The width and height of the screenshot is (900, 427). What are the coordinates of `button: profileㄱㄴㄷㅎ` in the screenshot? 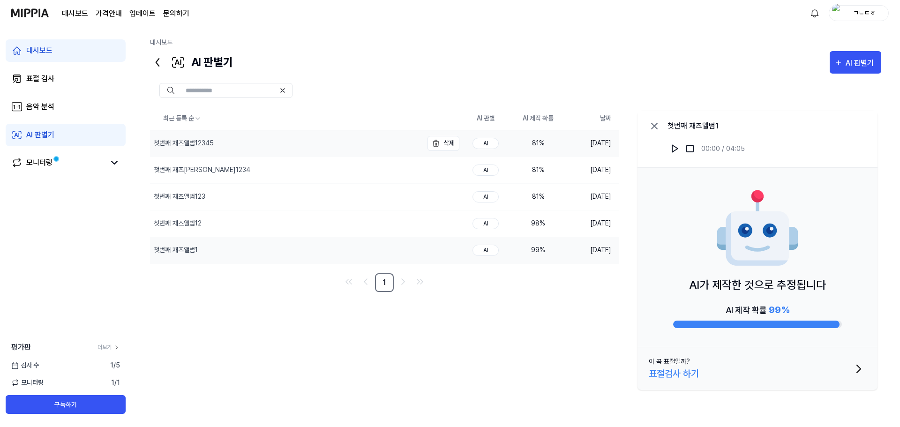 It's located at (859, 13).